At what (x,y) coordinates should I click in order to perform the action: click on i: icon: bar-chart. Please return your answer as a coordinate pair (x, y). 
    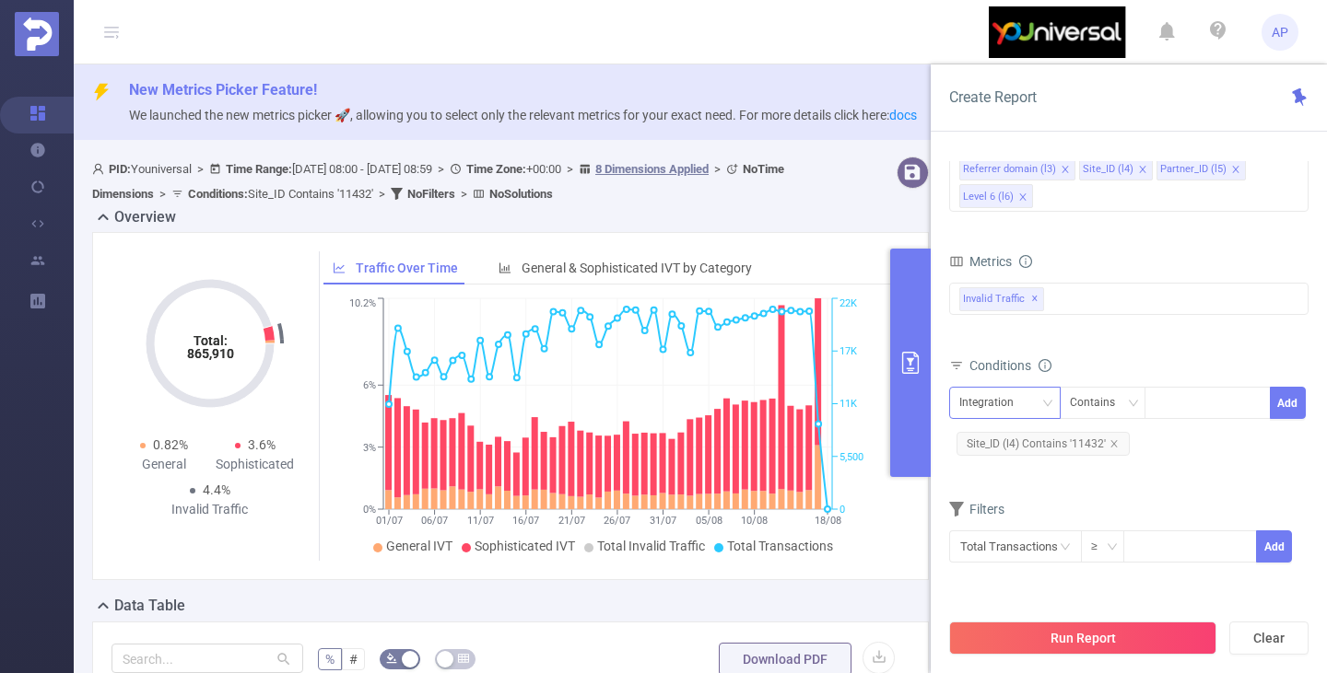
    Looking at the image, I should click on (505, 268).